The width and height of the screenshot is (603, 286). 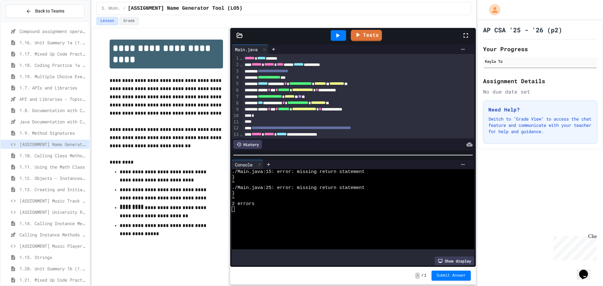 I want to click on a: Tests, so click(x=366, y=35).